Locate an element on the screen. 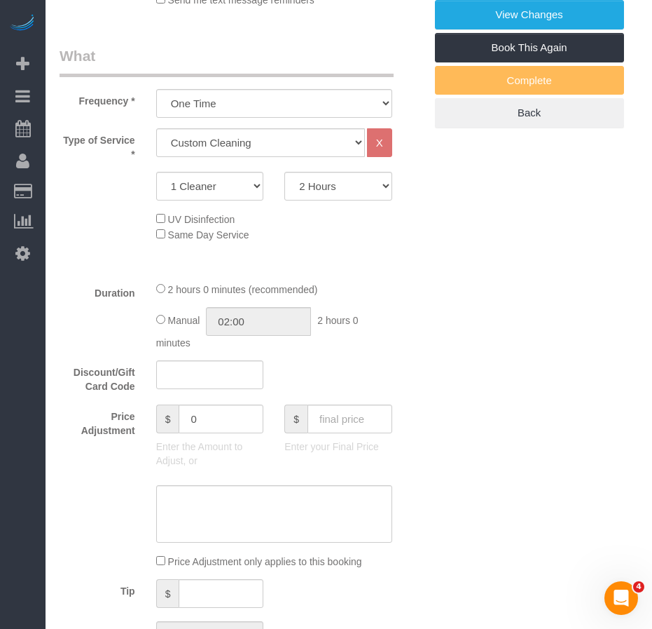 The height and width of the screenshot is (629, 652). a: Book This Again is located at coordinates (530, 48).